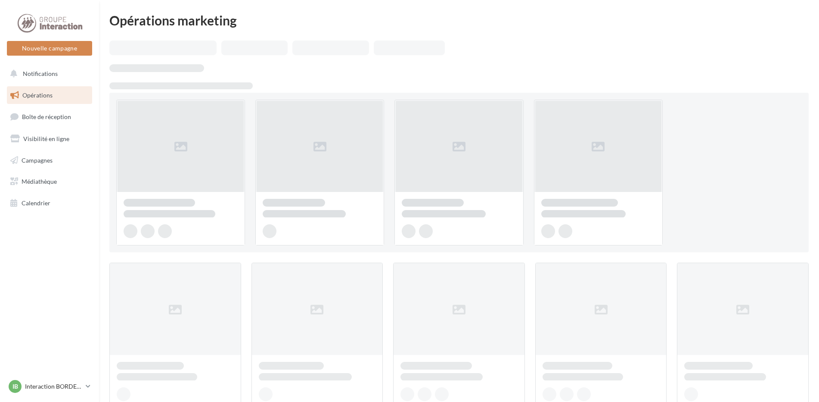 The image size is (819, 402). Describe the element at coordinates (15, 386) in the screenshot. I see `span: IB` at that location.